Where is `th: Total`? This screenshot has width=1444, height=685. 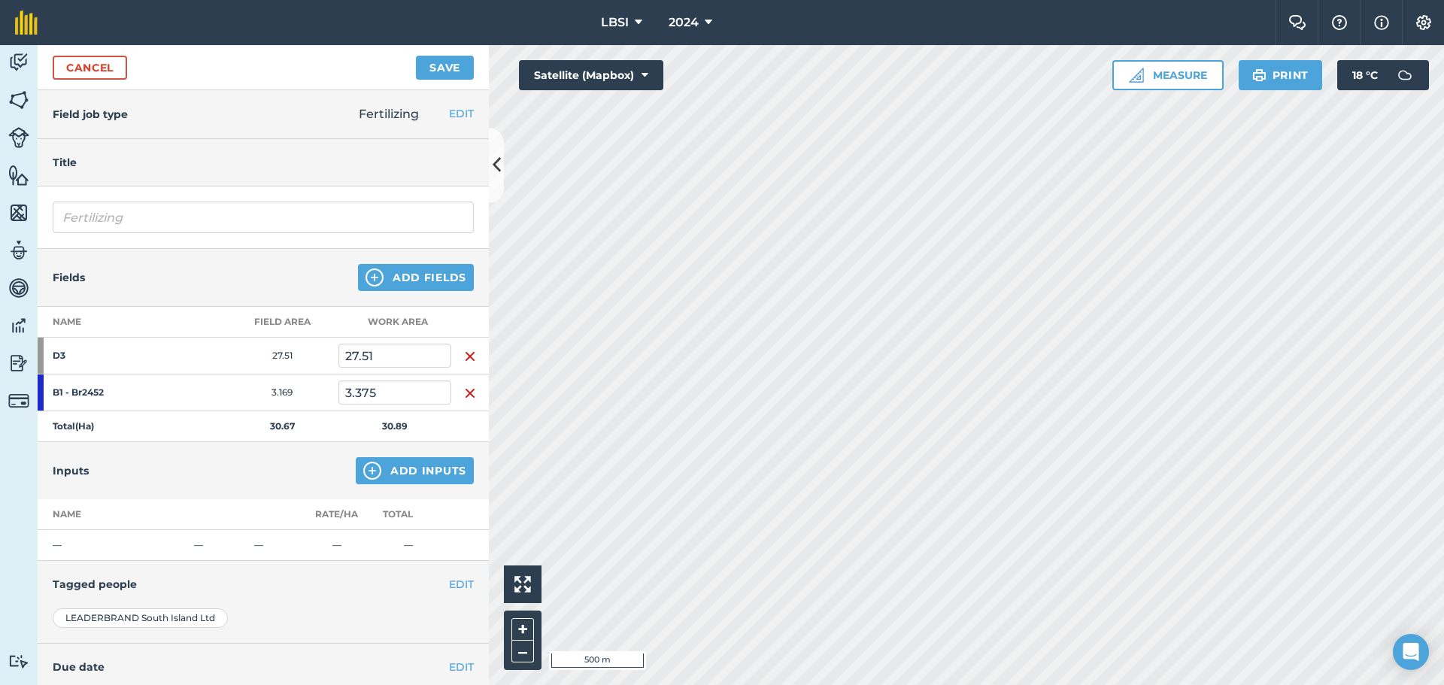
th: Total is located at coordinates (408, 514).